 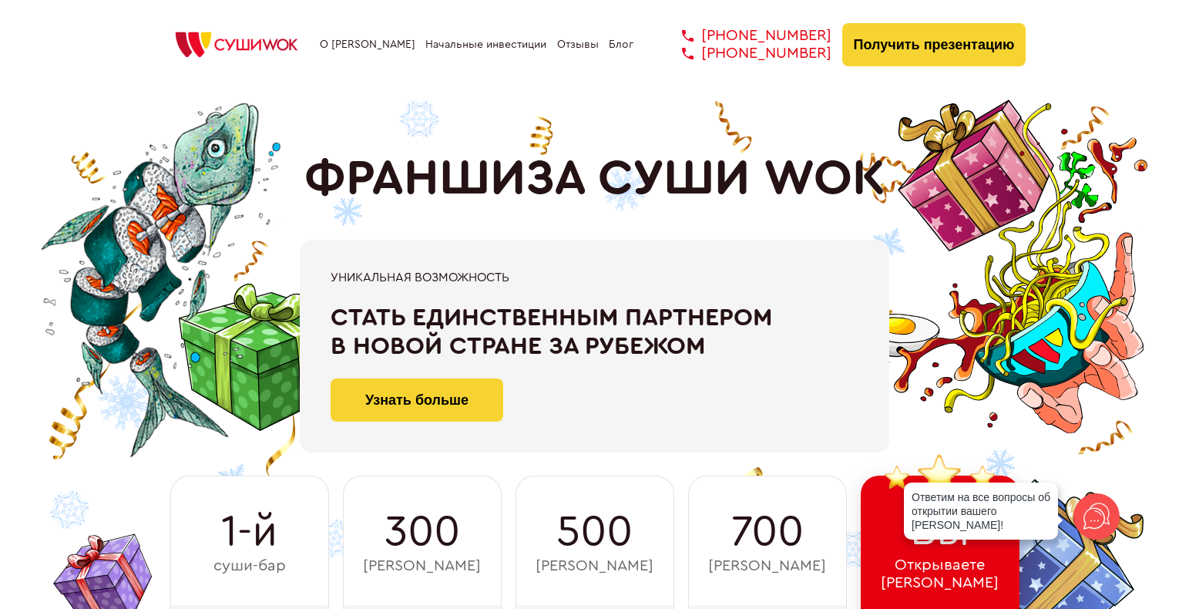 What do you see at coordinates (485, 45) in the screenshot?
I see `a: Начальные инвестиции` at bounding box center [485, 45].